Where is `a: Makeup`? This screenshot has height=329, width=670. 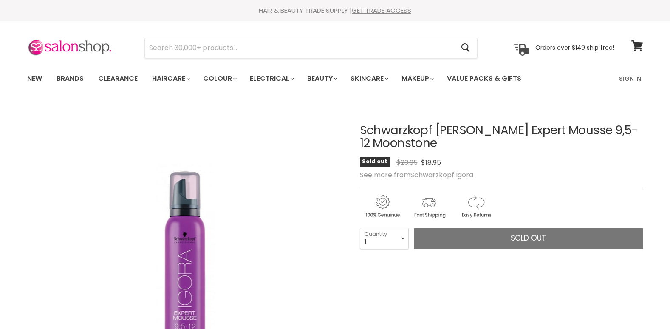
a: Makeup is located at coordinates (416, 79).